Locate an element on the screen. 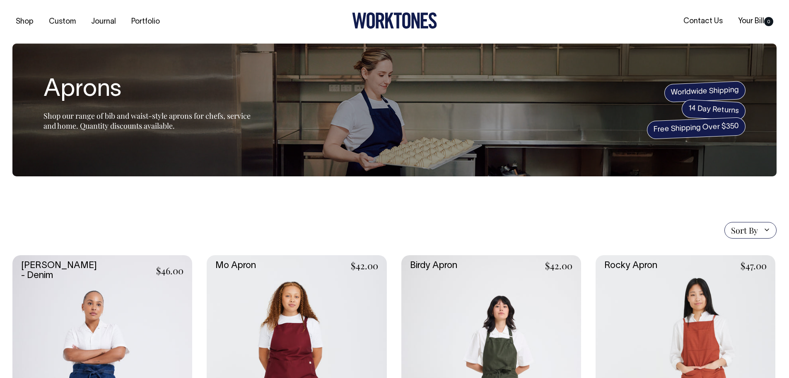  a: Journal is located at coordinates (104, 22).